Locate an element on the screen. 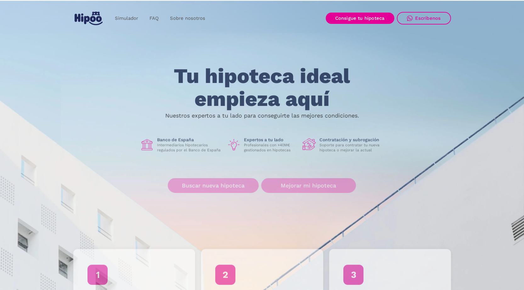 The height and width of the screenshot is (290, 524). a: Sobre nosotros is located at coordinates (188, 18).